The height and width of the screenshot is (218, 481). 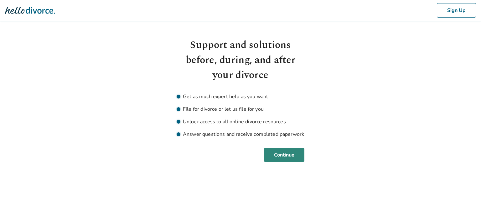 What do you see at coordinates (241, 134) in the screenshot?
I see `li: Answer questions and receive completed paperwork` at bounding box center [241, 134].